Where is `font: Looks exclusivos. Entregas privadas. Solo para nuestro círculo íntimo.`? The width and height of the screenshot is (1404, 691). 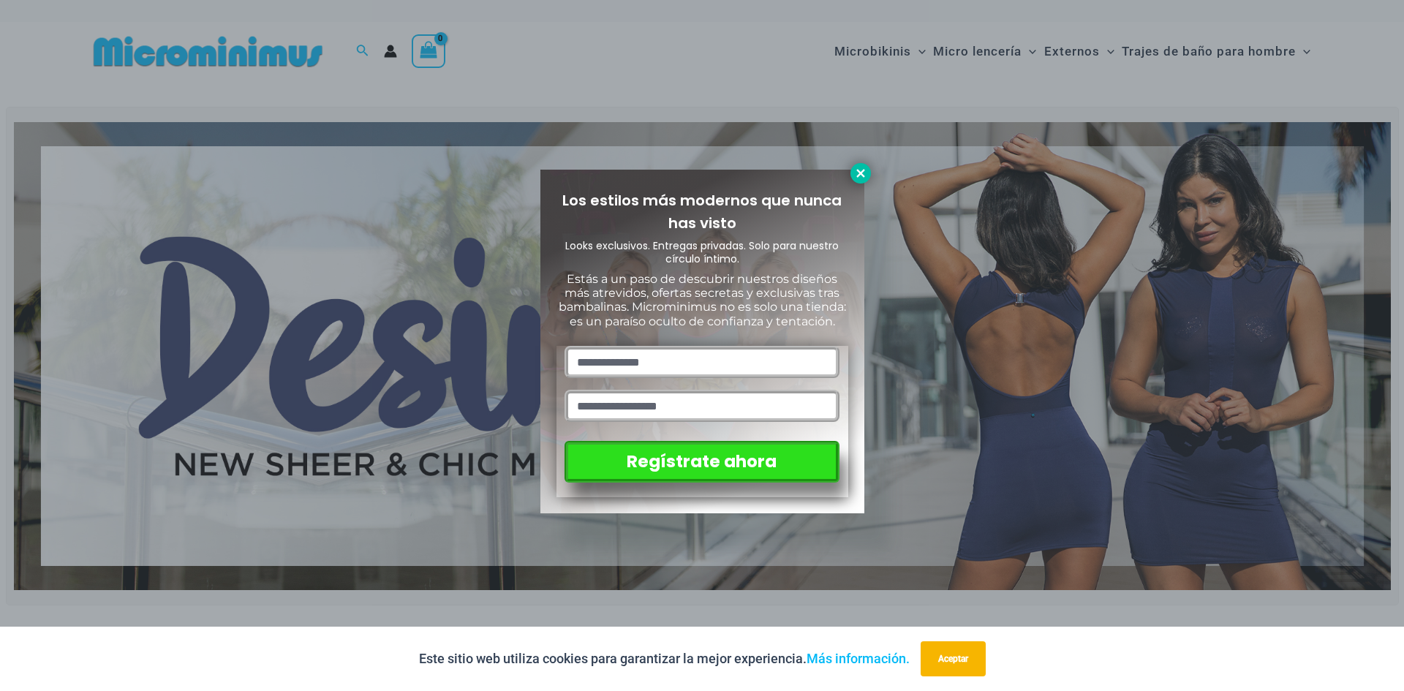 font: Looks exclusivos. Entregas privadas. Solo para nuestro círculo íntimo. is located at coordinates (702, 252).